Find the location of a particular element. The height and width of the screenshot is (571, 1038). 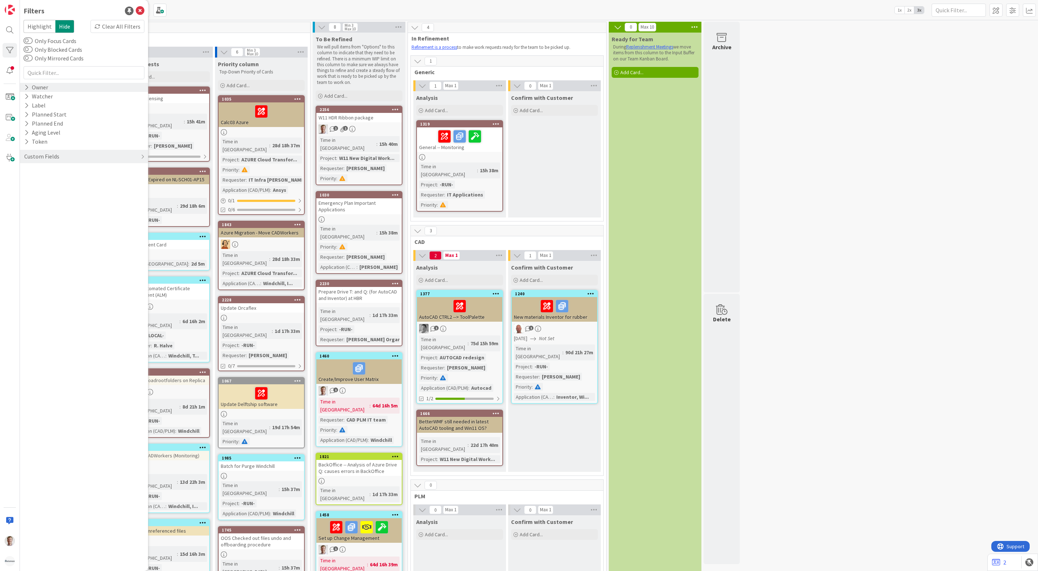

a: 2 is located at coordinates (999, 563).